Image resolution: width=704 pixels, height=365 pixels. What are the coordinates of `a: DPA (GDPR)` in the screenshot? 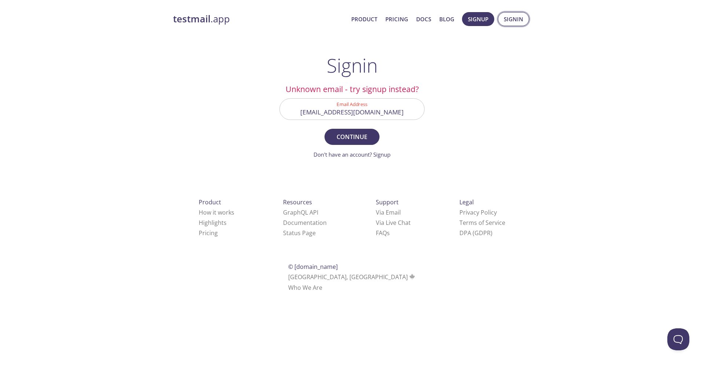 It's located at (476, 233).